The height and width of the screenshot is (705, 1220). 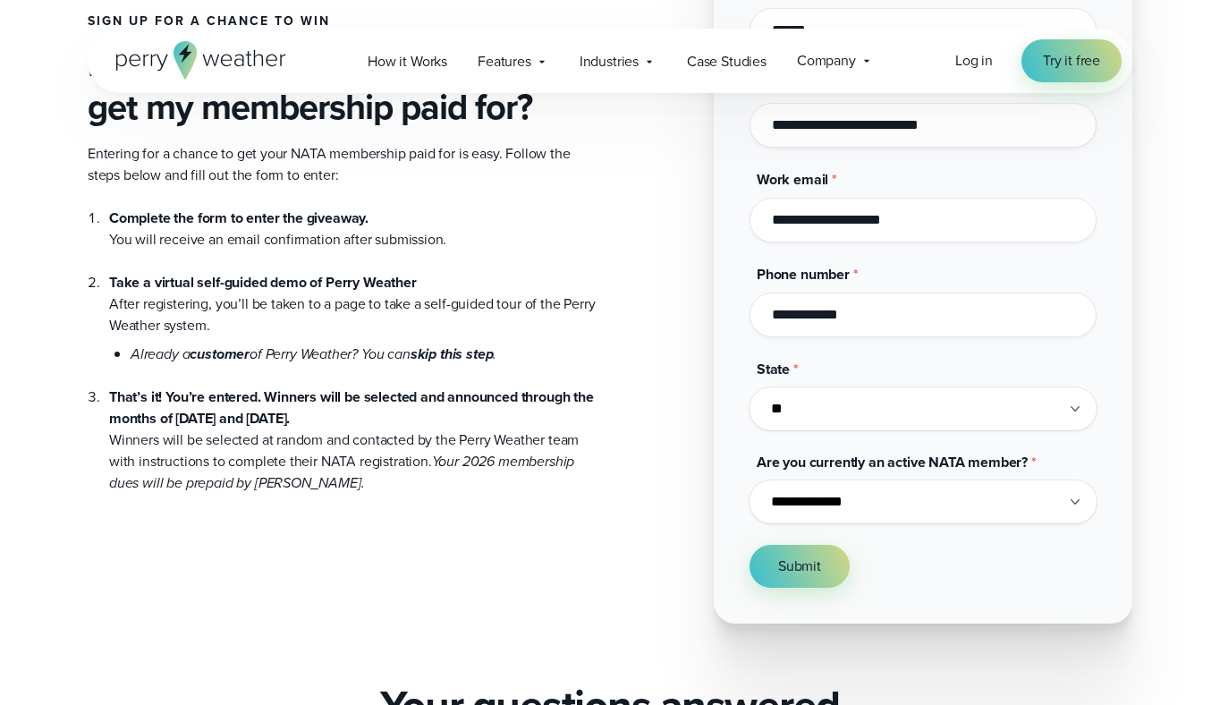 I want to click on a: Case Studies, so click(x=726, y=61).